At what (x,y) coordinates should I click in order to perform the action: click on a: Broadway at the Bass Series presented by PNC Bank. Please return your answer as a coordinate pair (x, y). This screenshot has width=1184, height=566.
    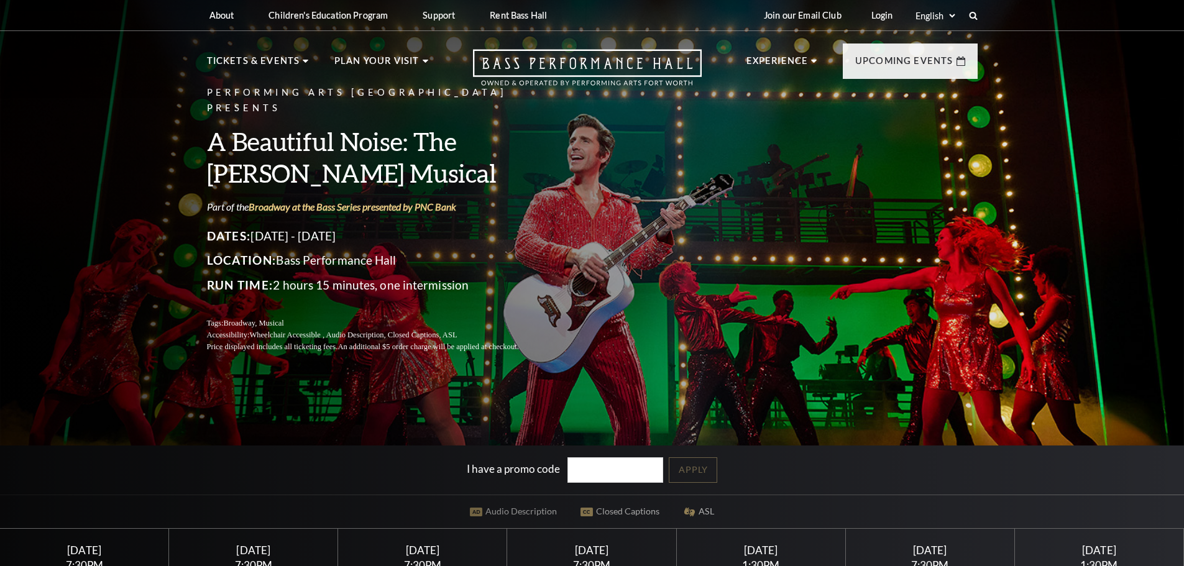
    Looking at the image, I should click on (352, 206).